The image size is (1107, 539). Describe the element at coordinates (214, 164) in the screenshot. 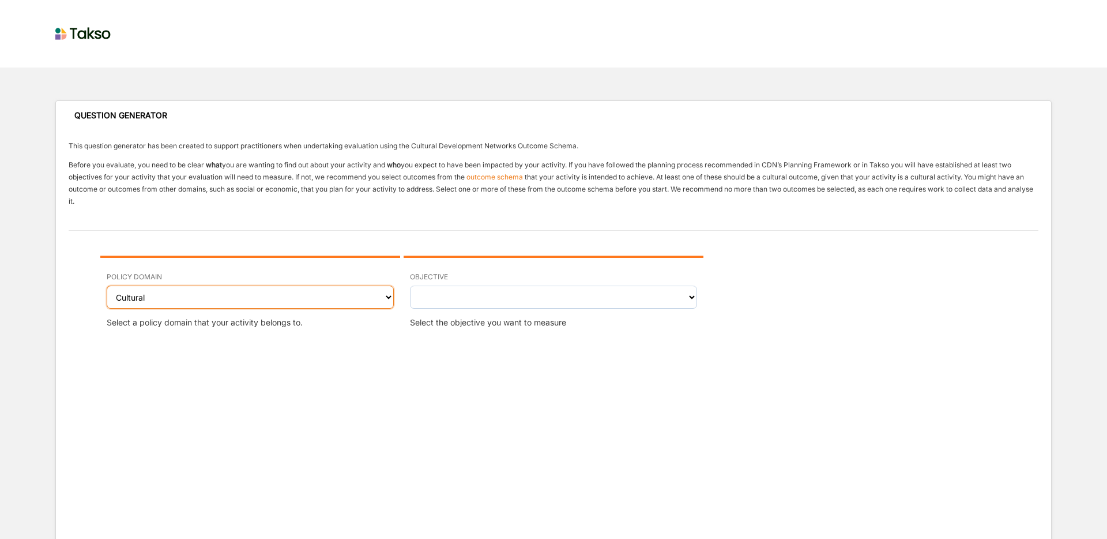

I see `span: what` at that location.